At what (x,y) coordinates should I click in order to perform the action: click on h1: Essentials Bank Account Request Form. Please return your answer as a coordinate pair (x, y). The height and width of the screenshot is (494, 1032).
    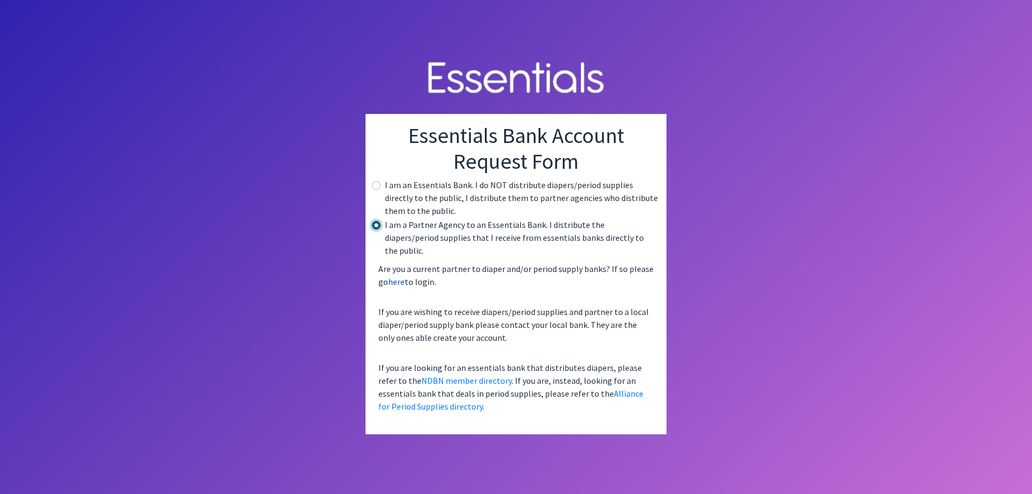
    Looking at the image, I should click on (516, 148).